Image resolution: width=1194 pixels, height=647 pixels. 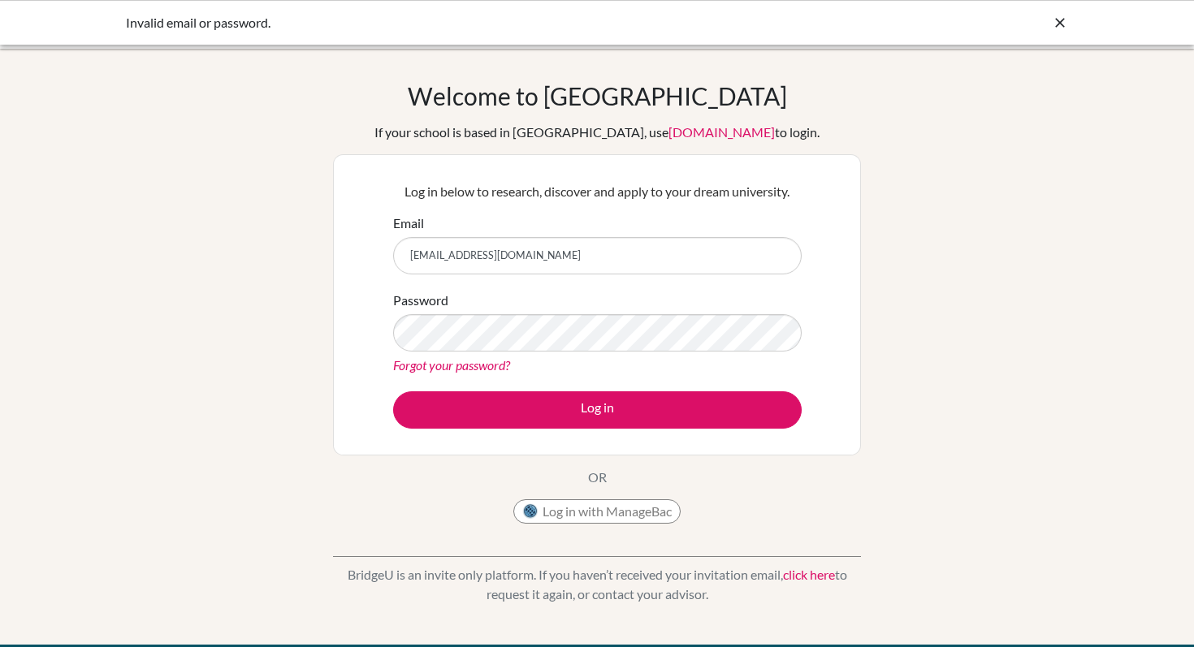 What do you see at coordinates (809, 574) in the screenshot?
I see `a: click here` at bounding box center [809, 574].